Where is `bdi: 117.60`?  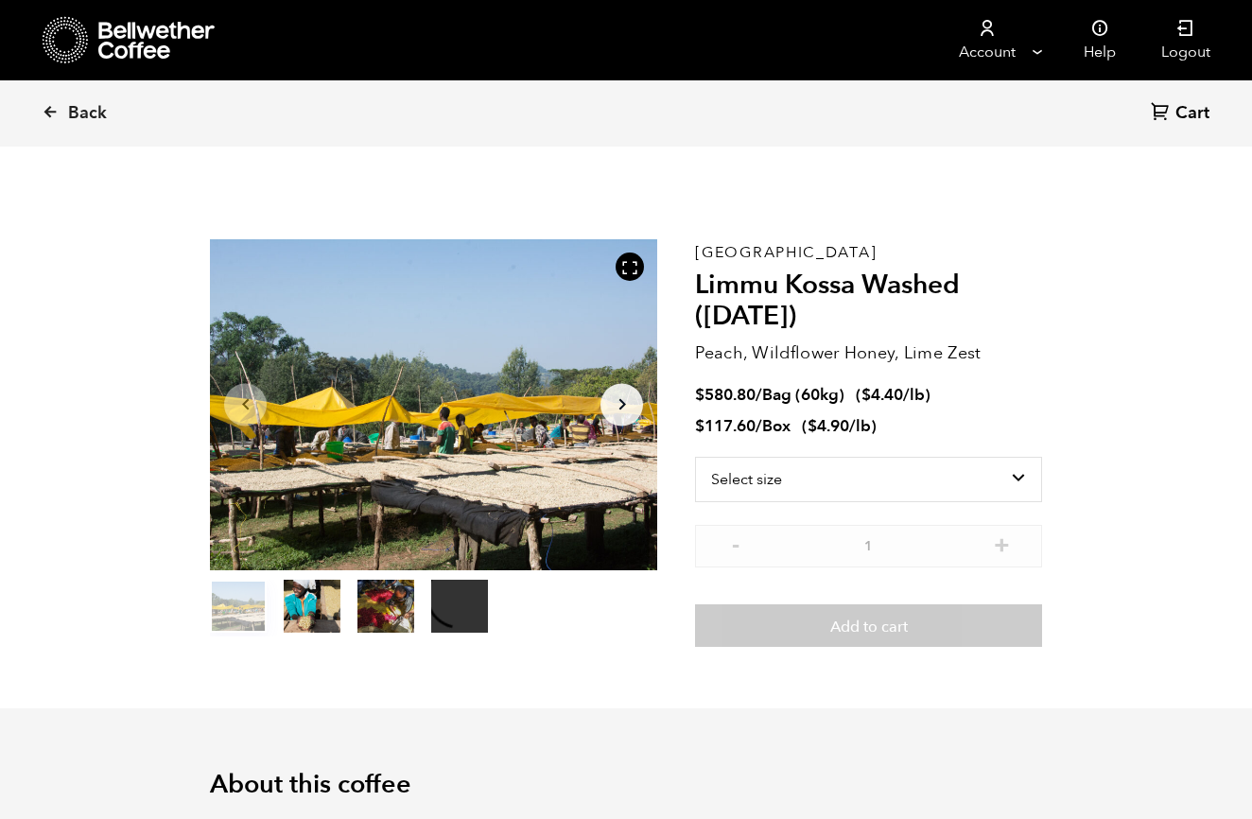
bdi: 117.60 is located at coordinates (725, 426).